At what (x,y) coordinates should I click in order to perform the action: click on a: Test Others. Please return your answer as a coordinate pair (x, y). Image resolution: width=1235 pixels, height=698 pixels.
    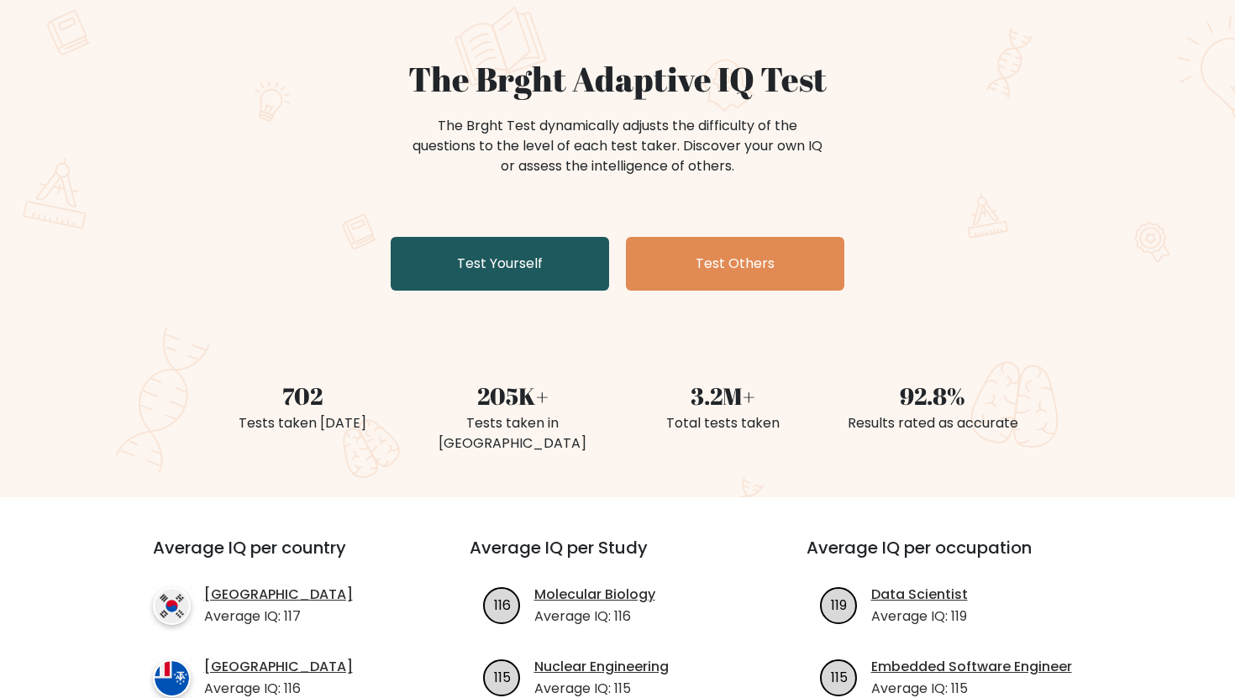
    Looking at the image, I should click on (735, 264).